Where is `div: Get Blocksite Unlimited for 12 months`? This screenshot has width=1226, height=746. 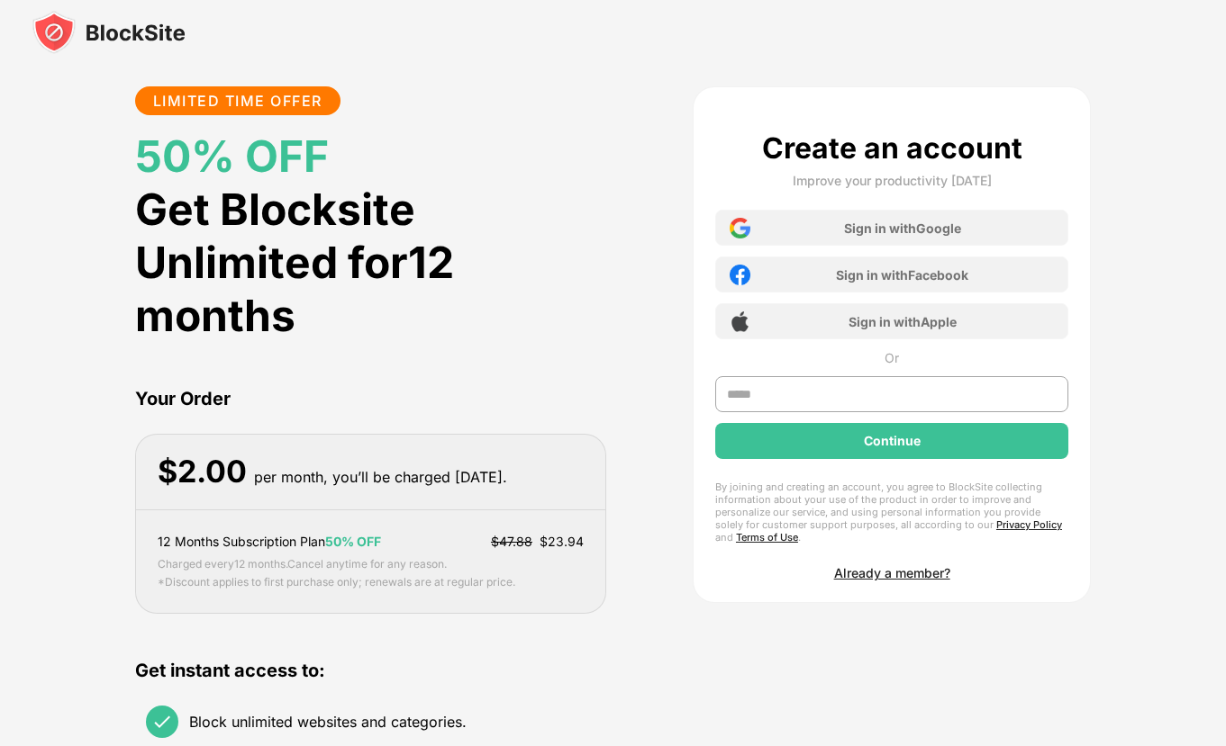
div: Get Blocksite Unlimited for 12 months is located at coordinates (370, 236).